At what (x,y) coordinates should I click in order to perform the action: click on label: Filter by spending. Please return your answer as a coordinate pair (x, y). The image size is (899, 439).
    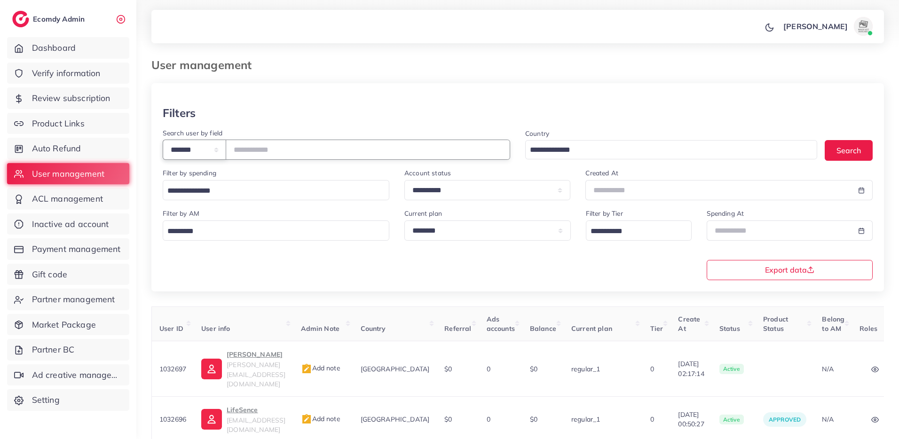
    Looking at the image, I should click on (190, 173).